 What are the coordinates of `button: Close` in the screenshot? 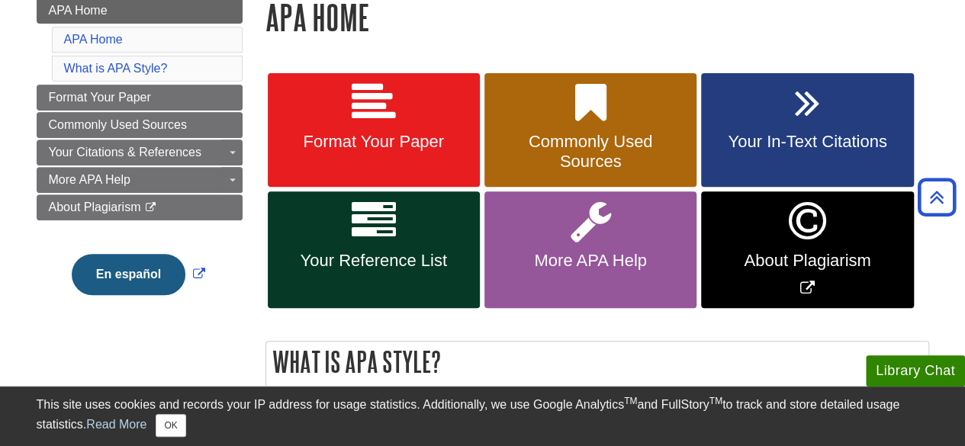 It's located at (170, 425).